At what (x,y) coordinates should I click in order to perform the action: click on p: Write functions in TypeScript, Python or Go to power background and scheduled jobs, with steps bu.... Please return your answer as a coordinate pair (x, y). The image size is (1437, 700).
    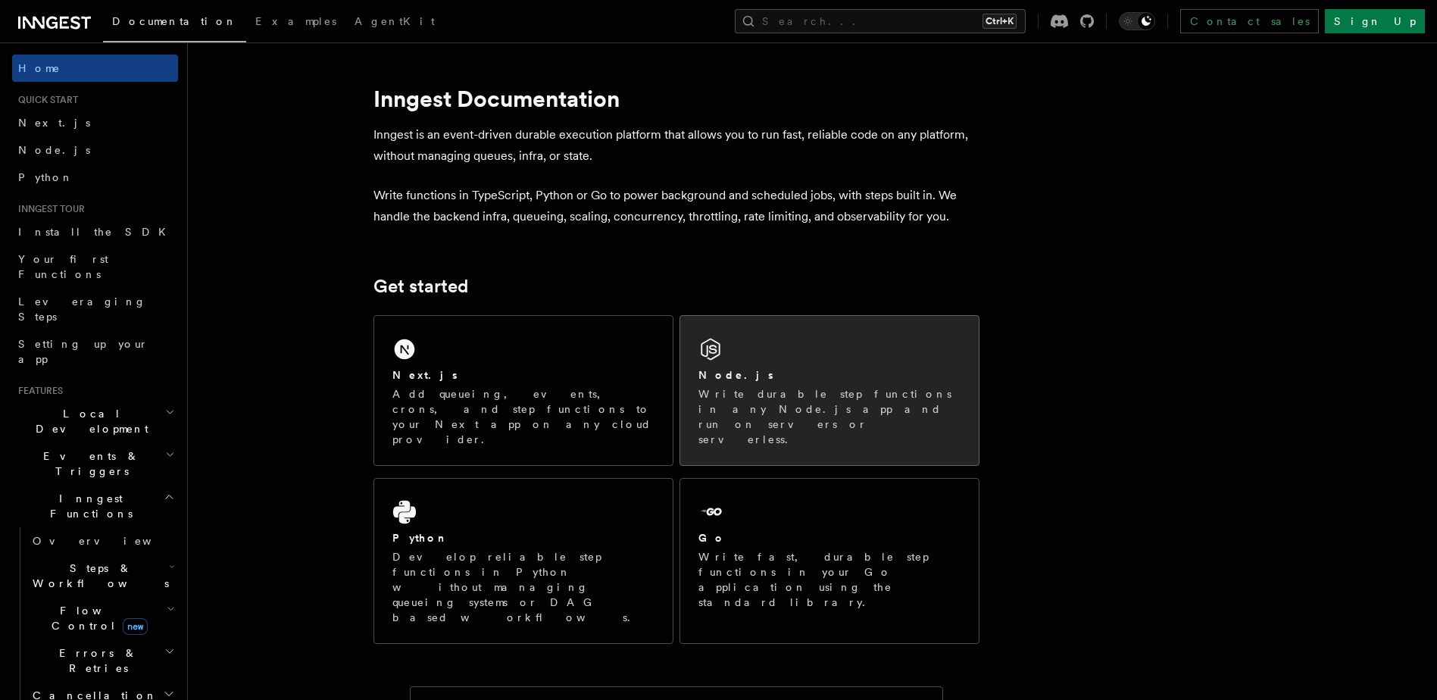
    Looking at the image, I should click on (676, 206).